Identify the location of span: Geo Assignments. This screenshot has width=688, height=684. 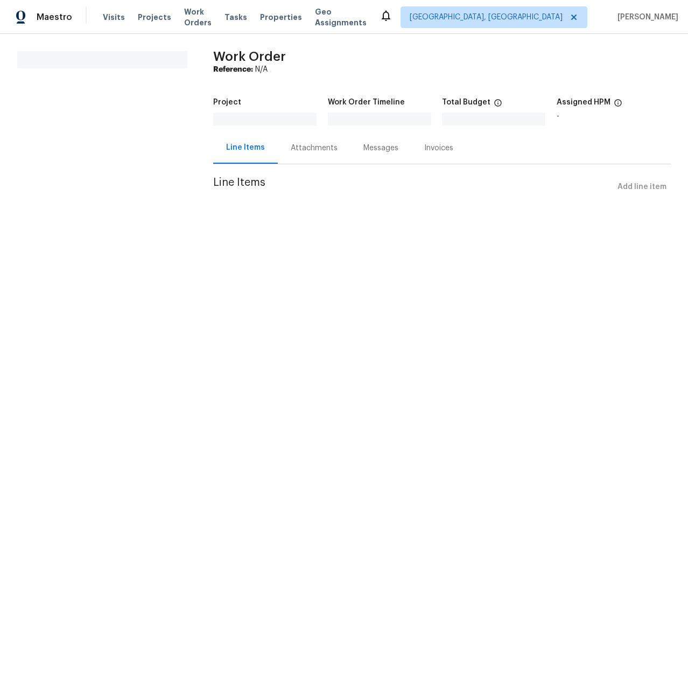
(341, 17).